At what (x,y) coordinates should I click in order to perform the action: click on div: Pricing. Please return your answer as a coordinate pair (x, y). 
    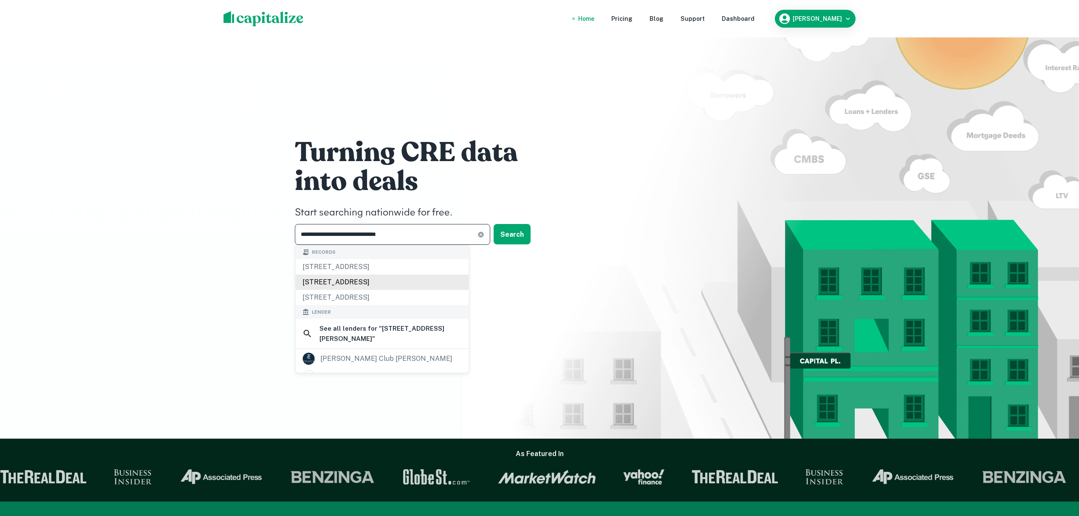
    Looking at the image, I should click on (622, 19).